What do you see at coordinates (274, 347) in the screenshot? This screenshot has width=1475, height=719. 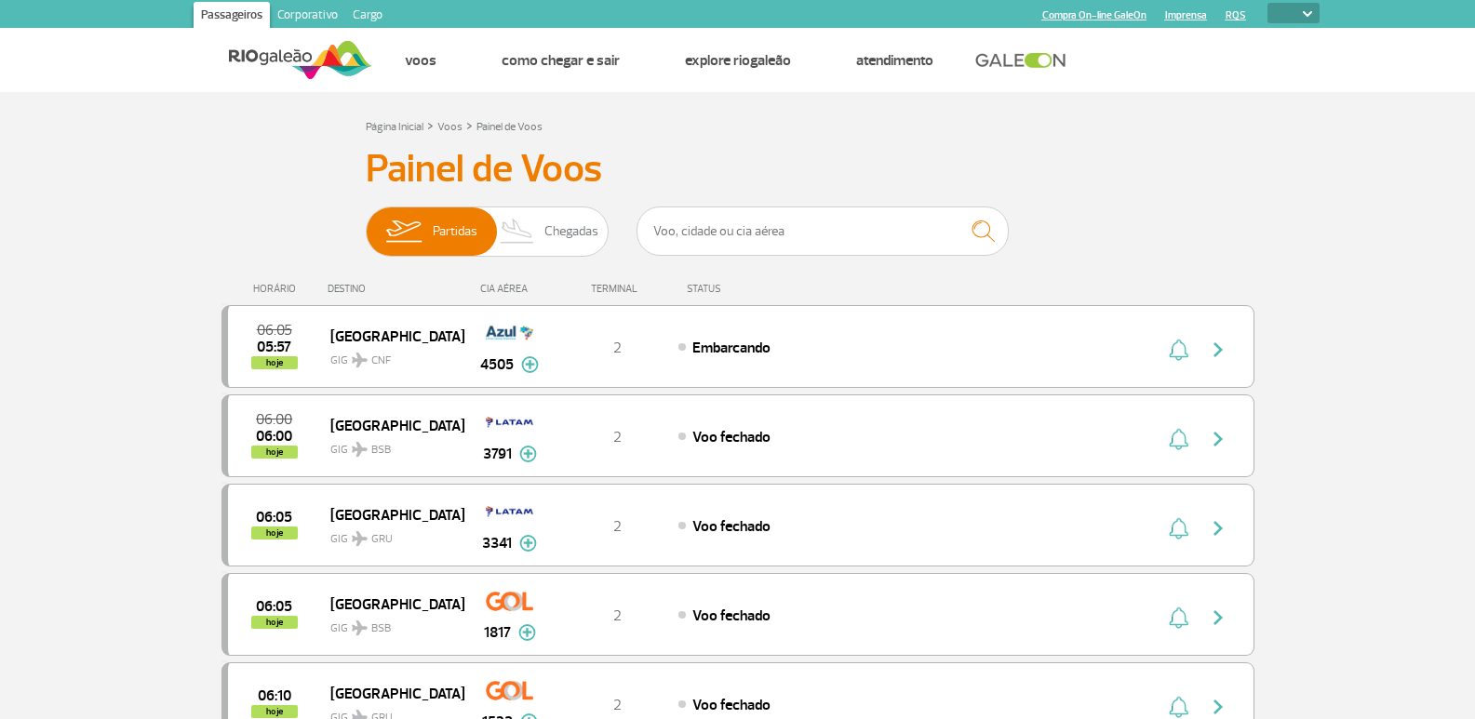 I see `span: 2025-09-28 05:57:07` at bounding box center [274, 347].